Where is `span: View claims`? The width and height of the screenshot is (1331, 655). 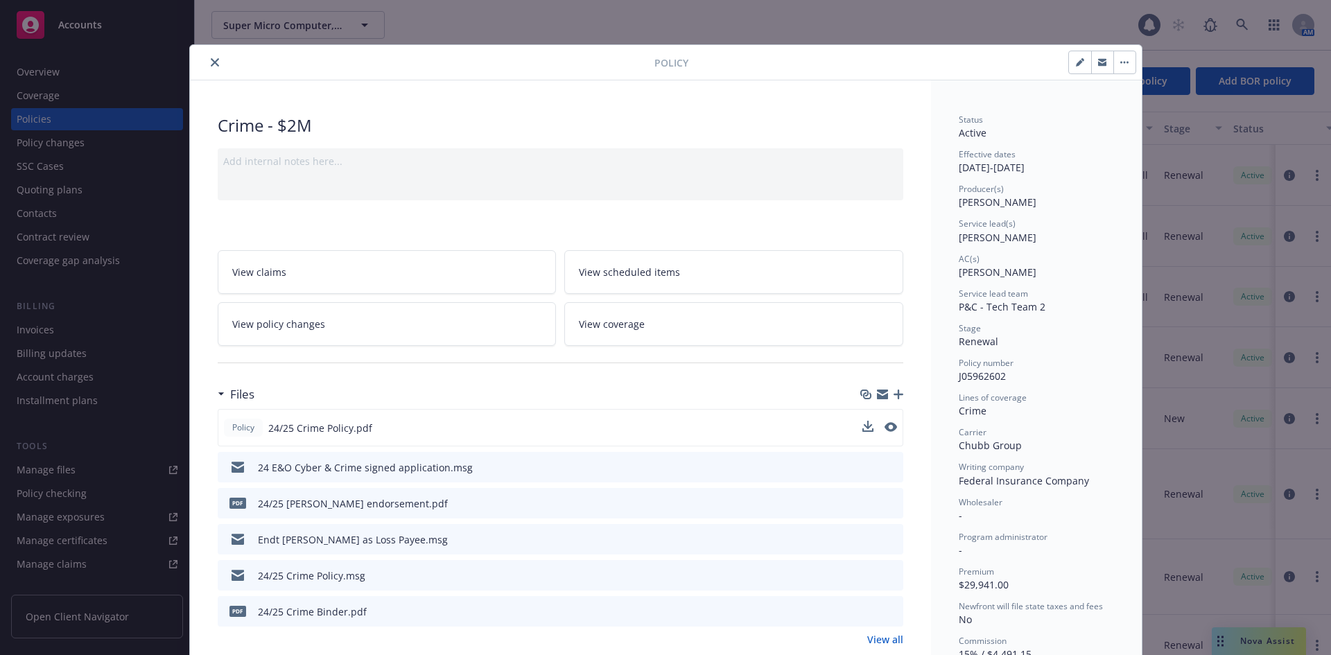 span: View claims is located at coordinates (259, 272).